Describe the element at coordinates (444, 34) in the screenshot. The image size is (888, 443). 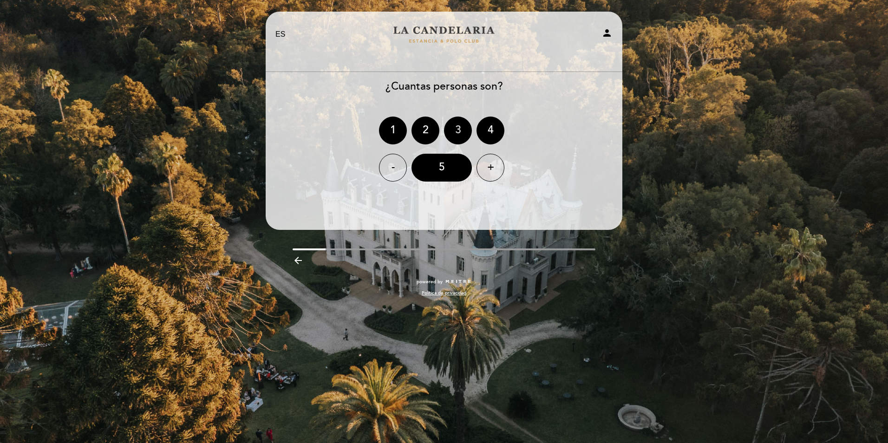
I see `a: LA CANDELARIA` at that location.